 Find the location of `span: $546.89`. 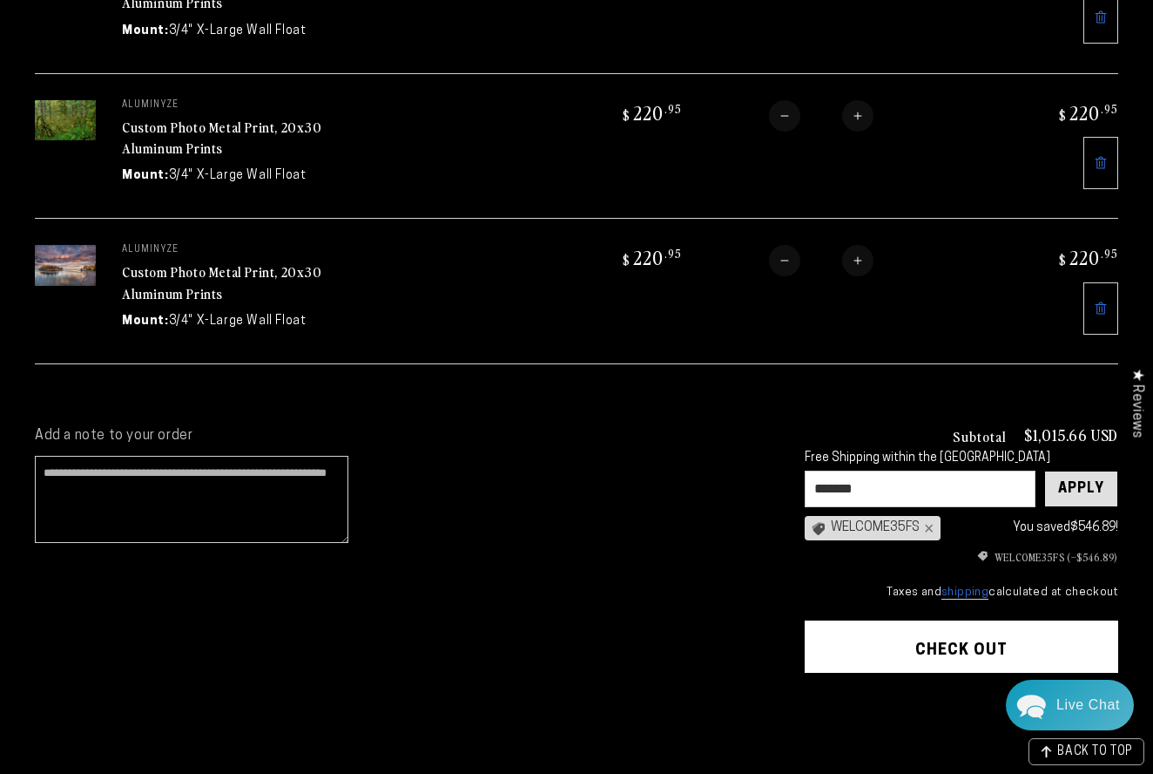

span: $546.89 is located at coordinates (1093, 527).